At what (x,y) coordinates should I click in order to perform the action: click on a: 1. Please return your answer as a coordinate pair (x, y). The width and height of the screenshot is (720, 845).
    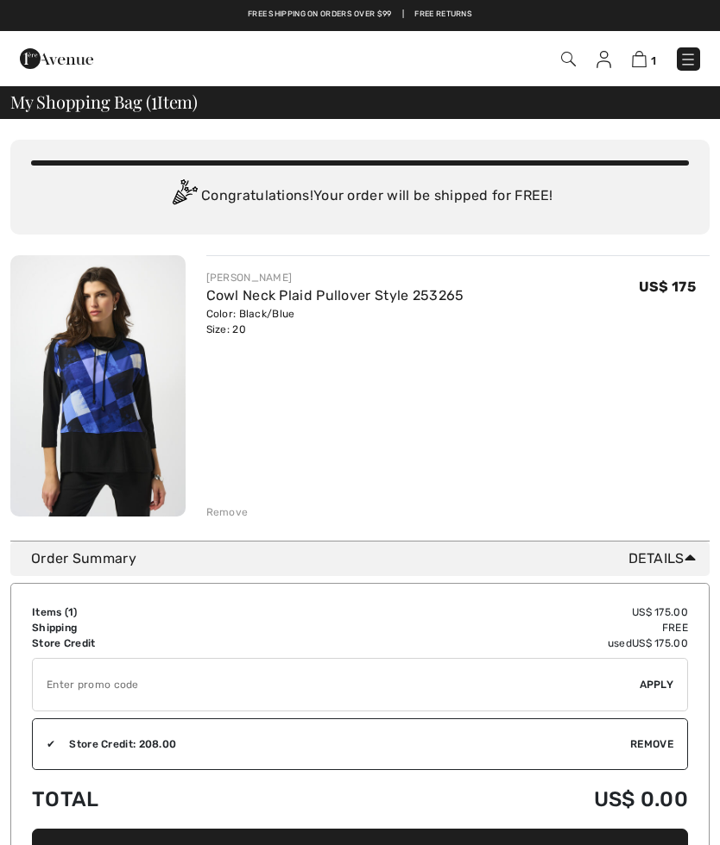
    Looking at the image, I should click on (644, 59).